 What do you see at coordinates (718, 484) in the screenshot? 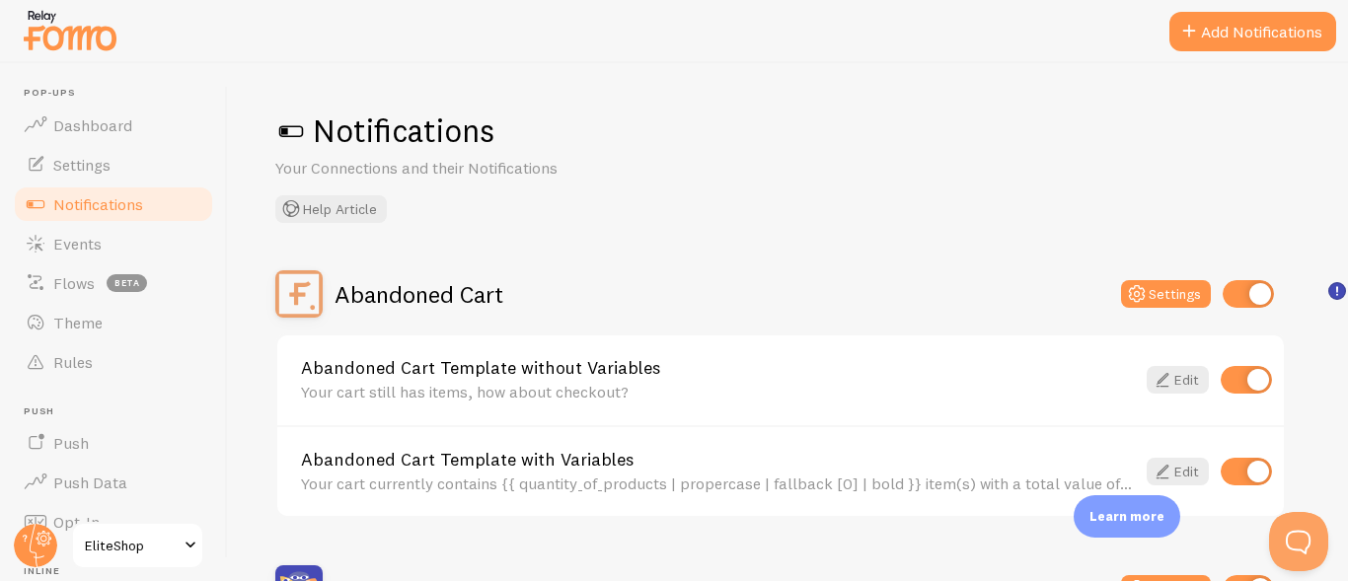
I see `div: Your cart currently contains {{ quantity_of_products | propercase | fallback [0] | bold }} item(s...` at bounding box center [718, 484].